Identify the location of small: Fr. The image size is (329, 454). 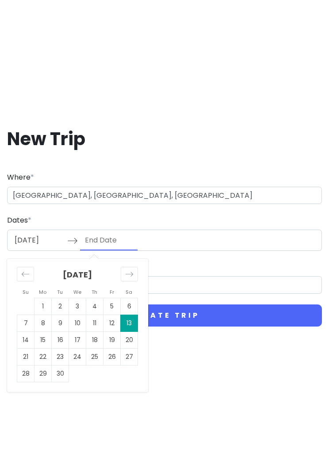
(112, 292).